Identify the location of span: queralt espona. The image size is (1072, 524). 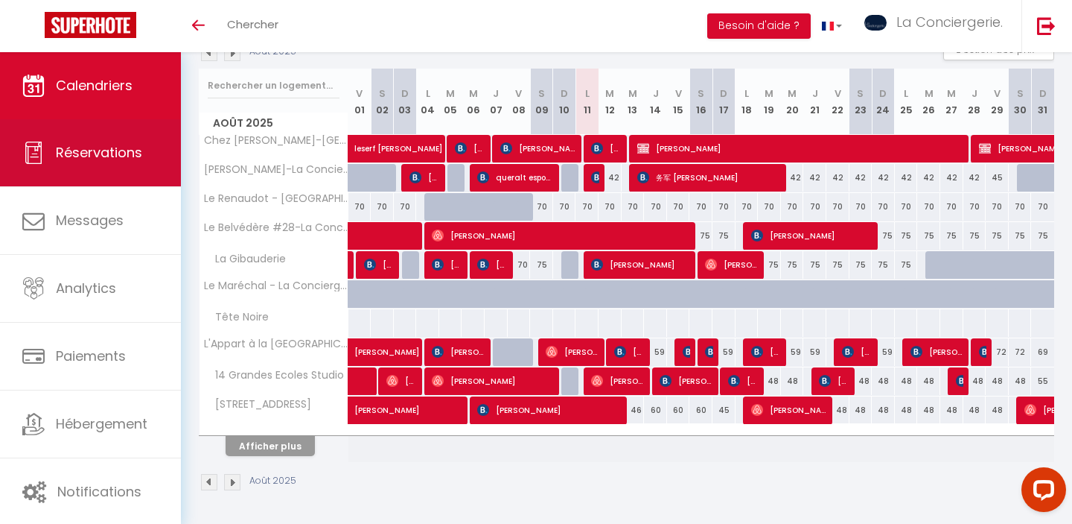
(515, 177).